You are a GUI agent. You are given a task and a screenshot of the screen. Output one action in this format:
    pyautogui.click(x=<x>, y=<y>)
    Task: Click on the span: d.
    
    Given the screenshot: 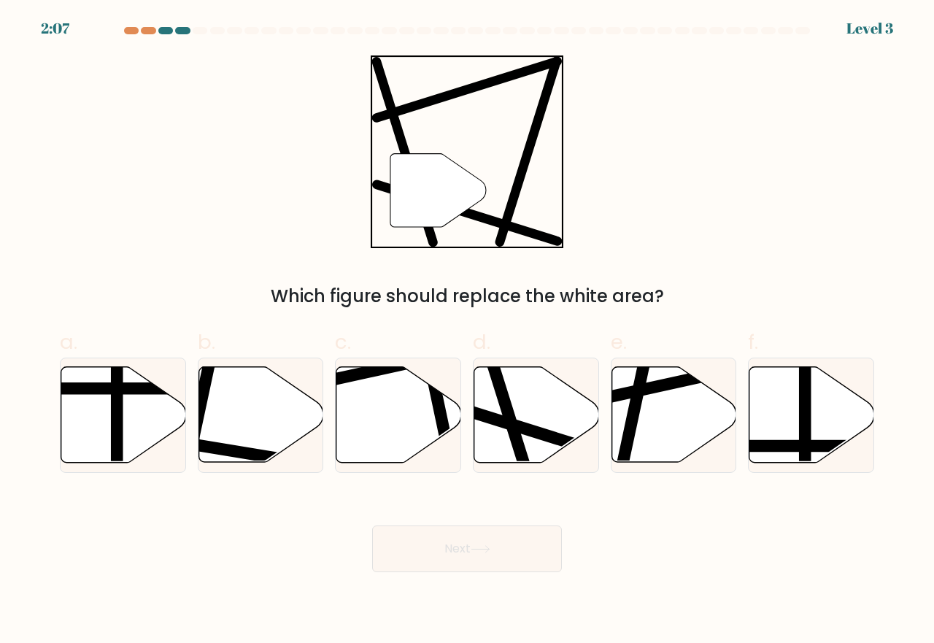 What is the action you would take?
    pyautogui.click(x=481, y=341)
    